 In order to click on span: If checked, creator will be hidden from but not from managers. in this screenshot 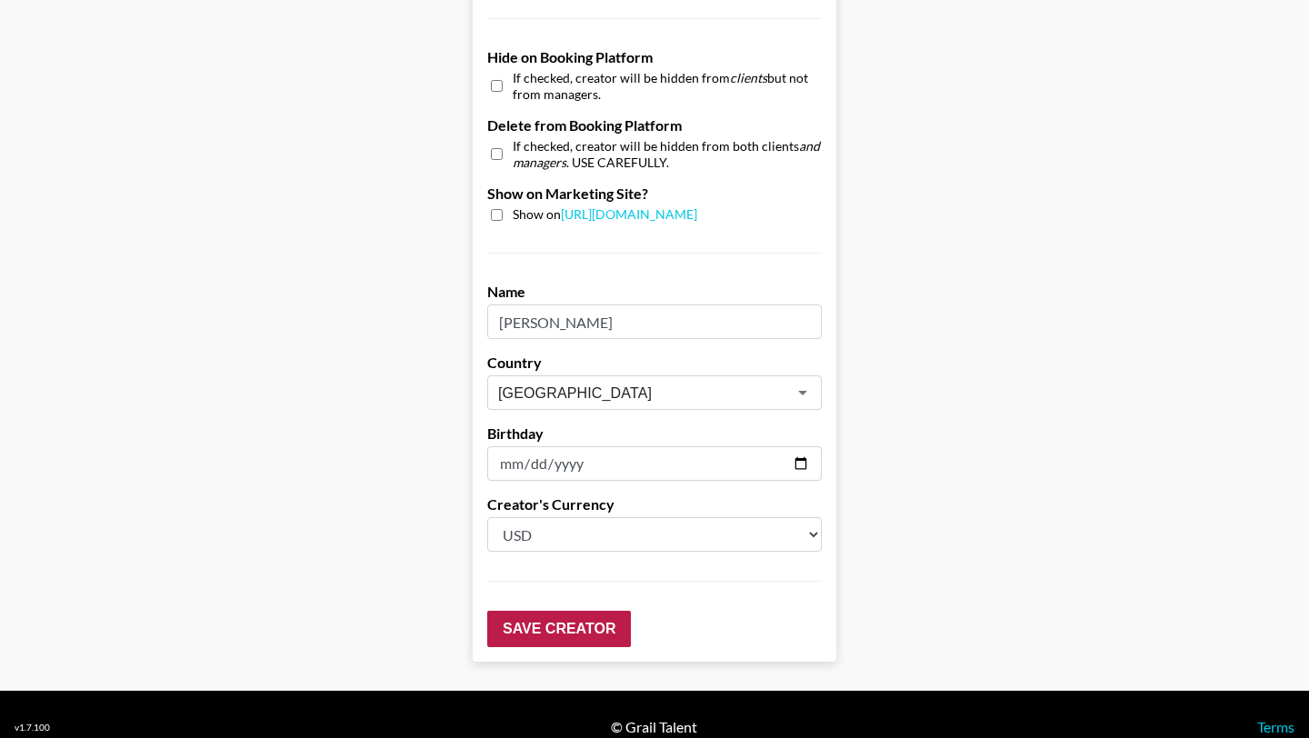, I will do `click(667, 85)`.